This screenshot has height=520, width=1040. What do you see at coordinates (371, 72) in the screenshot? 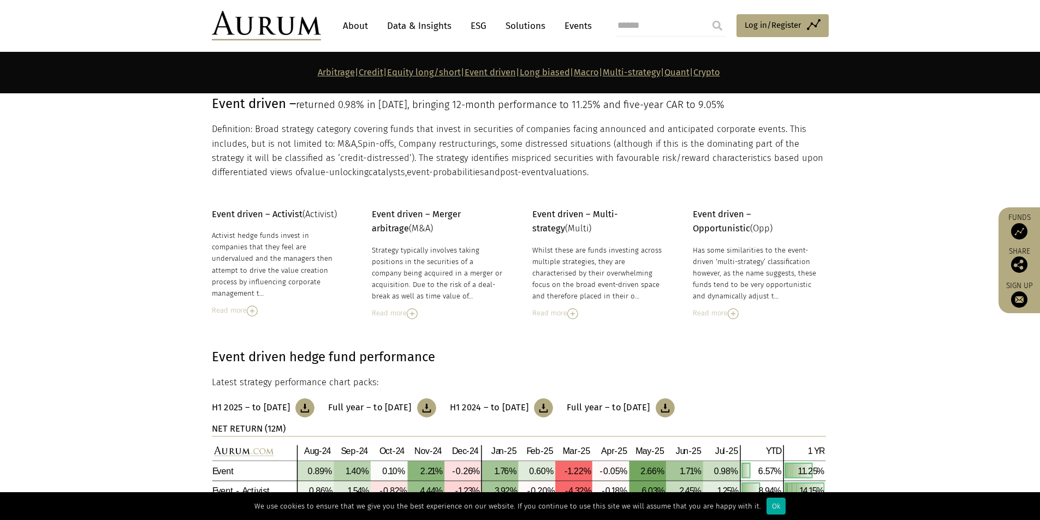
I see `a: Credit` at bounding box center [371, 72].